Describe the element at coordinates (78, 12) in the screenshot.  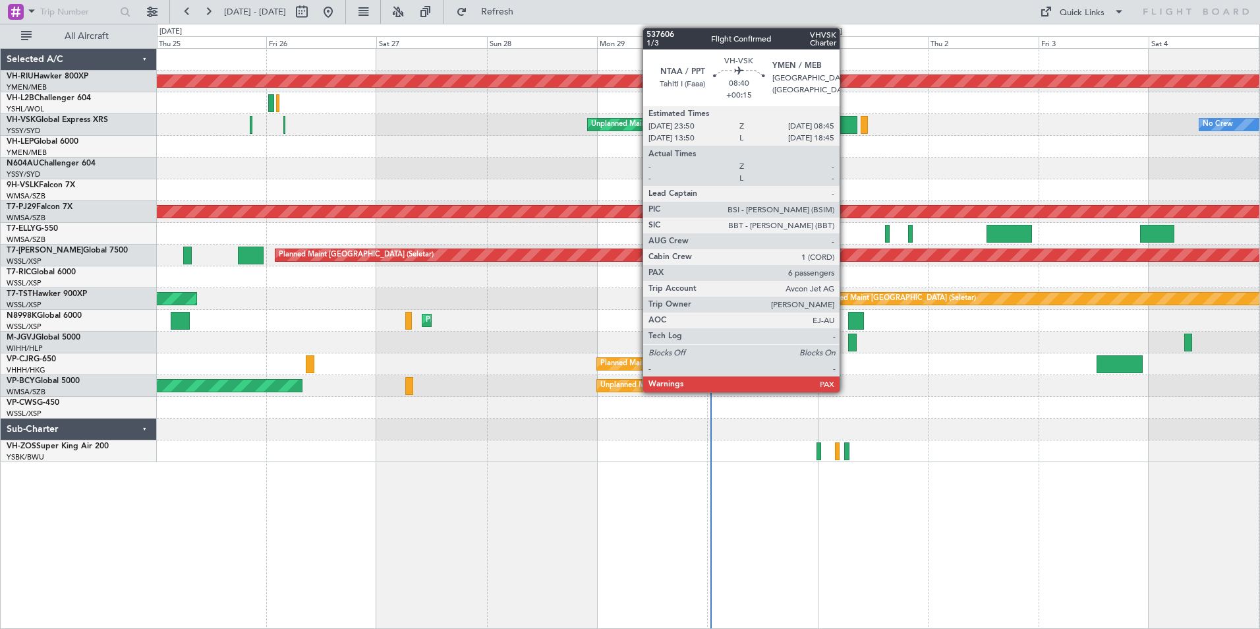
I see `input: Trip Number` at that location.